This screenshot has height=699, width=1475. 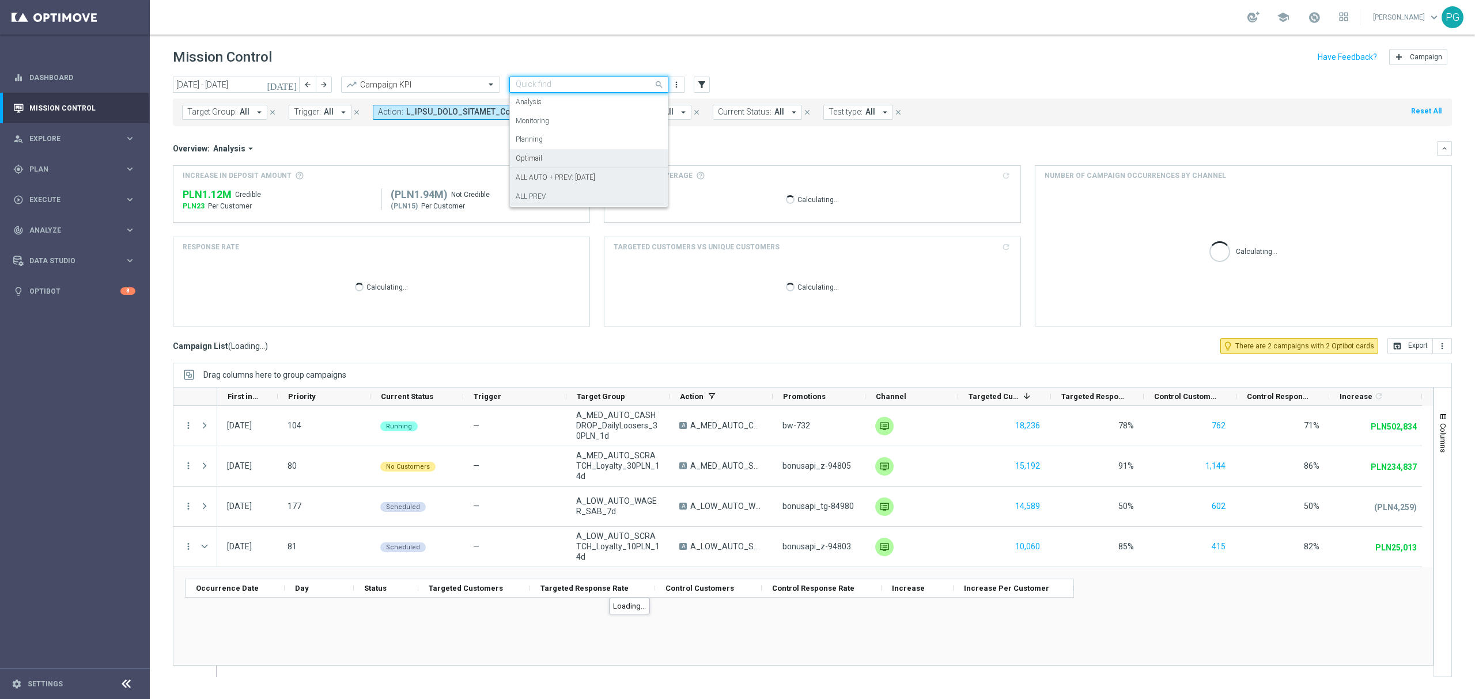 I want to click on i: arrow_forward, so click(x=324, y=85).